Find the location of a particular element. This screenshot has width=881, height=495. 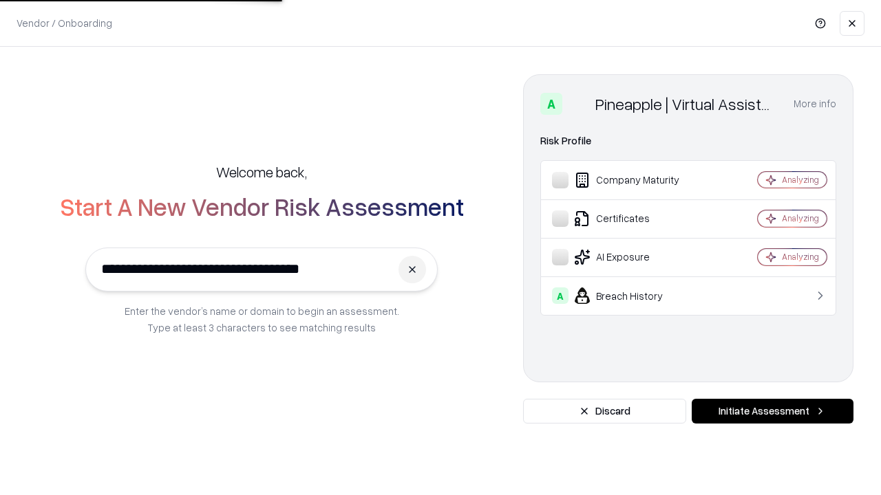

h2: Start A New Vendor Risk Assessment is located at coordinates (261, 206).